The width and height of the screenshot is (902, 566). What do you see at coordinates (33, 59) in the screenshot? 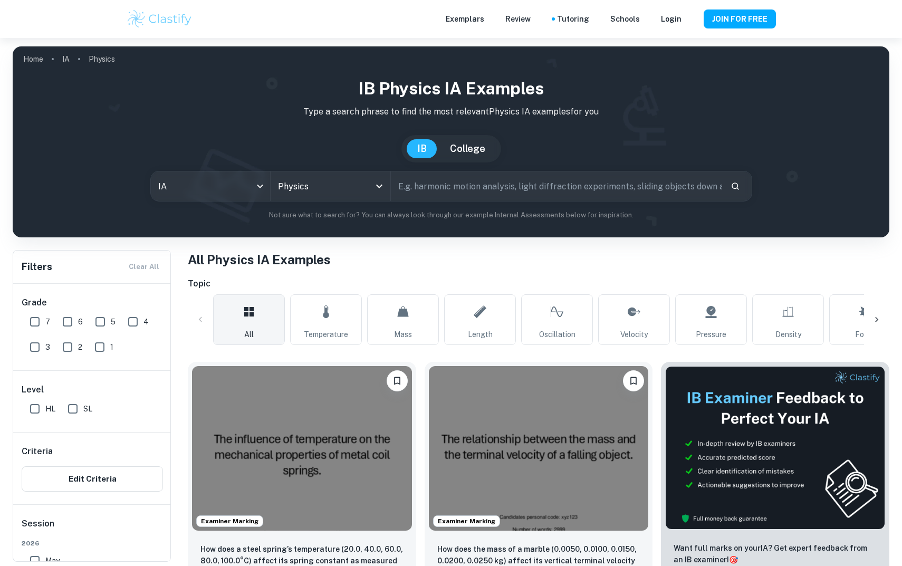
I see `a: Home` at bounding box center [33, 59].